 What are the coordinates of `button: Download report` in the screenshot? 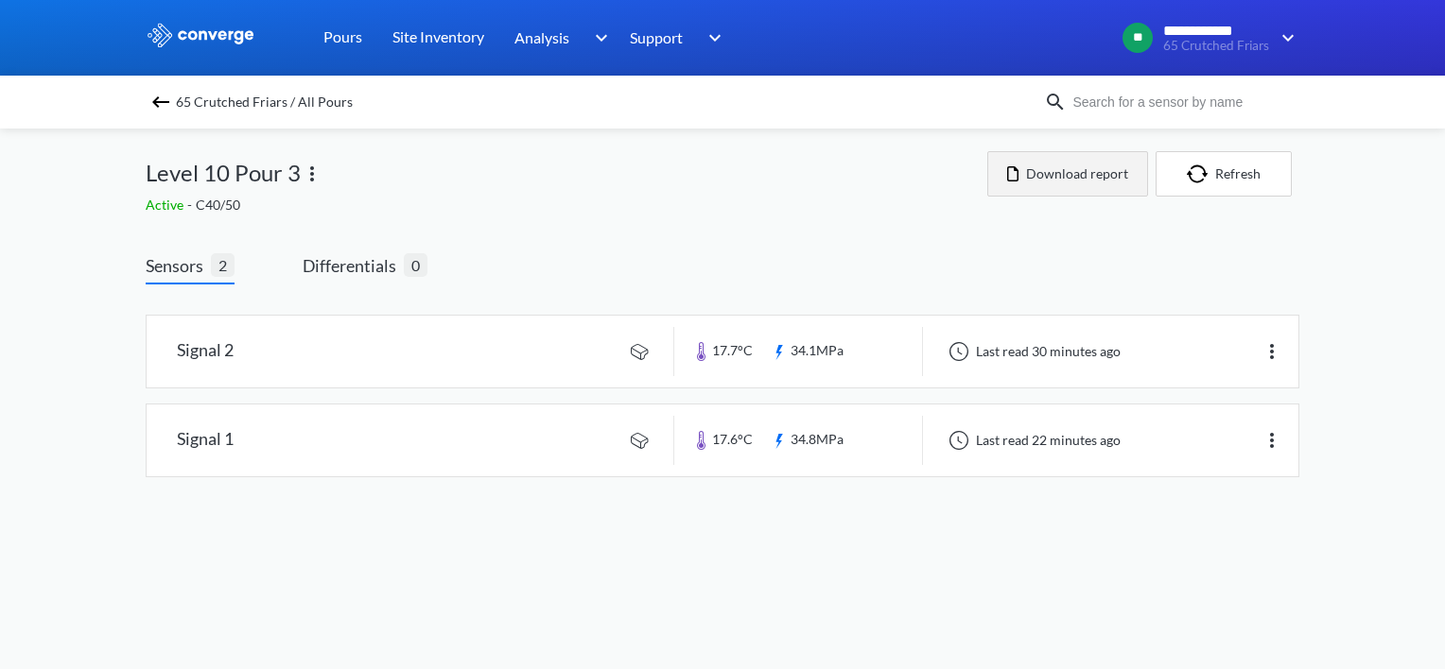 It's located at (1067, 174).